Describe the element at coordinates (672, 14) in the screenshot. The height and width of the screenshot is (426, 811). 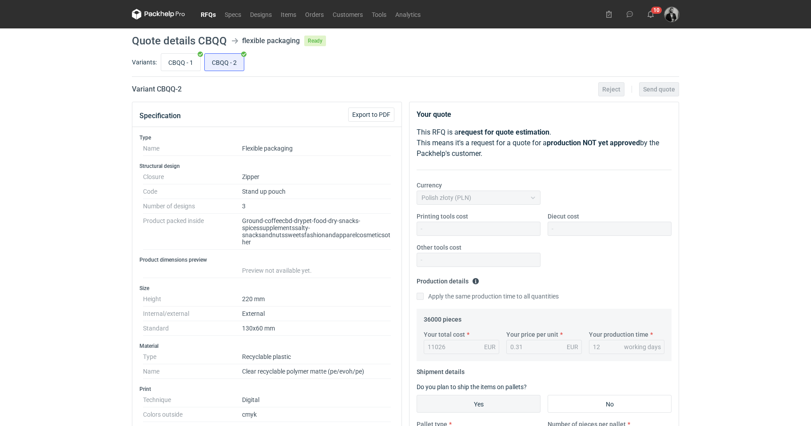
I see `div: Dragan Čivčić` at that location.